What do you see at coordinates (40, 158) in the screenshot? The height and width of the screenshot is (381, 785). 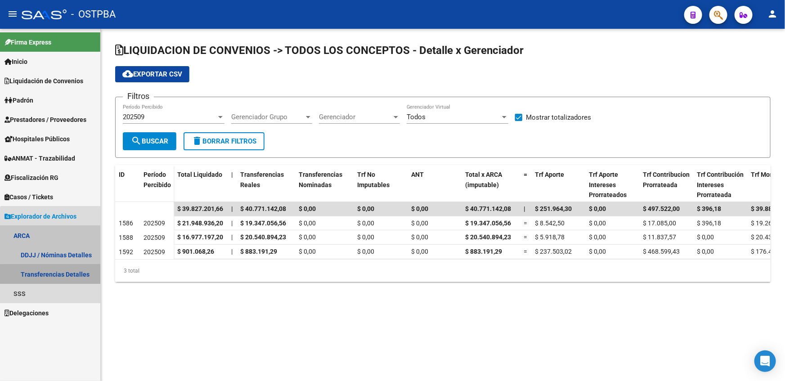 I see `span: ANMAT - Trazabilidad` at bounding box center [40, 158].